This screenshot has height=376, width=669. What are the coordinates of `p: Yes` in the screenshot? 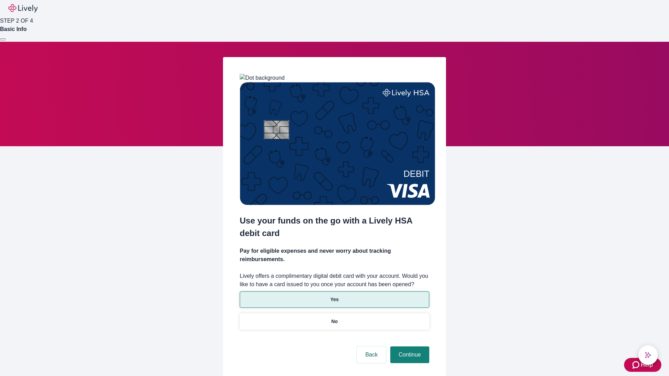 It's located at (334, 299).